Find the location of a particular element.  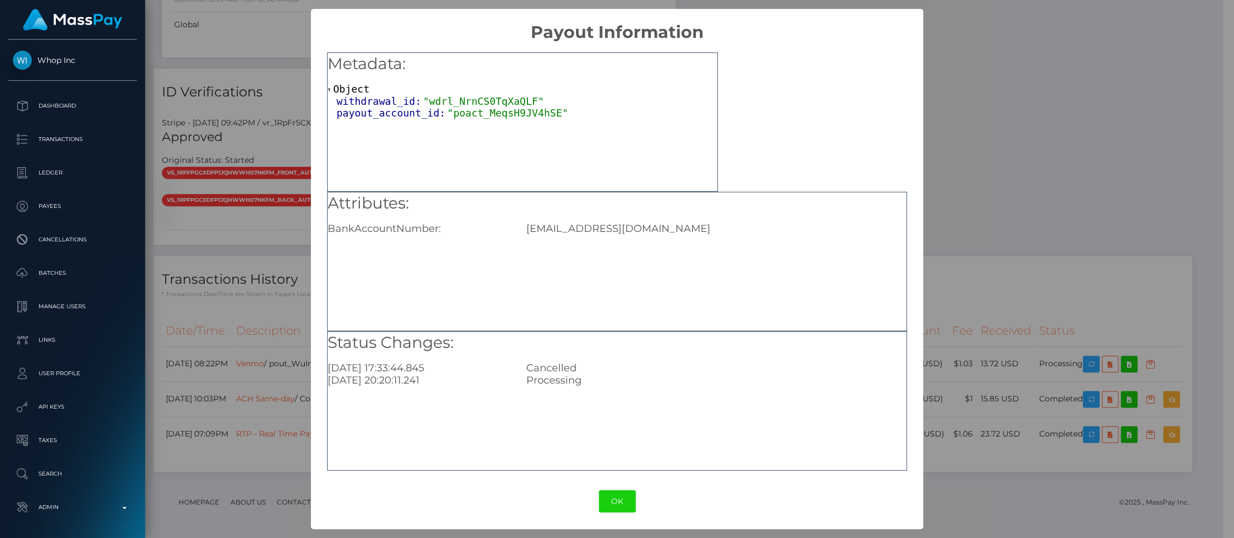

p: Cancellations is located at coordinates (73, 240).